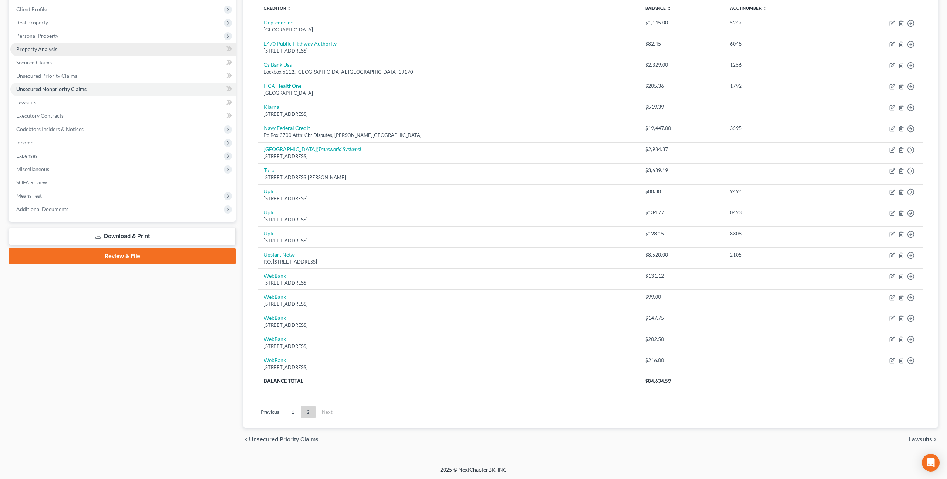  Describe the element at coordinates (658, 381) in the screenshot. I see `span: $84,634.59` at that location.